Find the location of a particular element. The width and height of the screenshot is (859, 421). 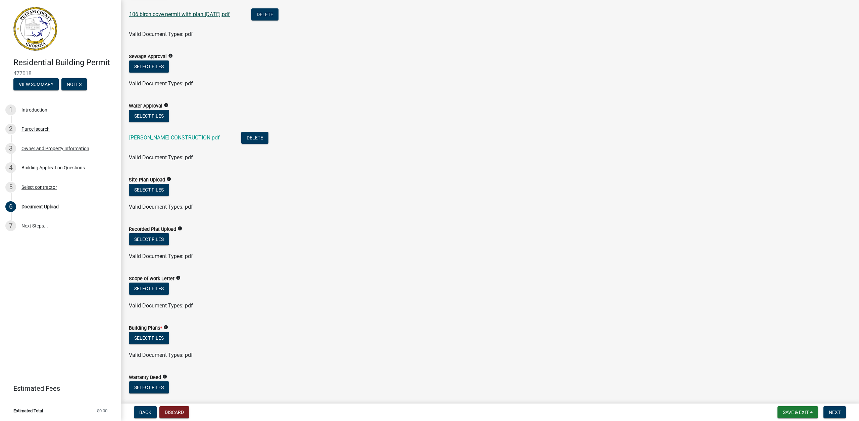

div: 5 is located at coordinates (11, 187).